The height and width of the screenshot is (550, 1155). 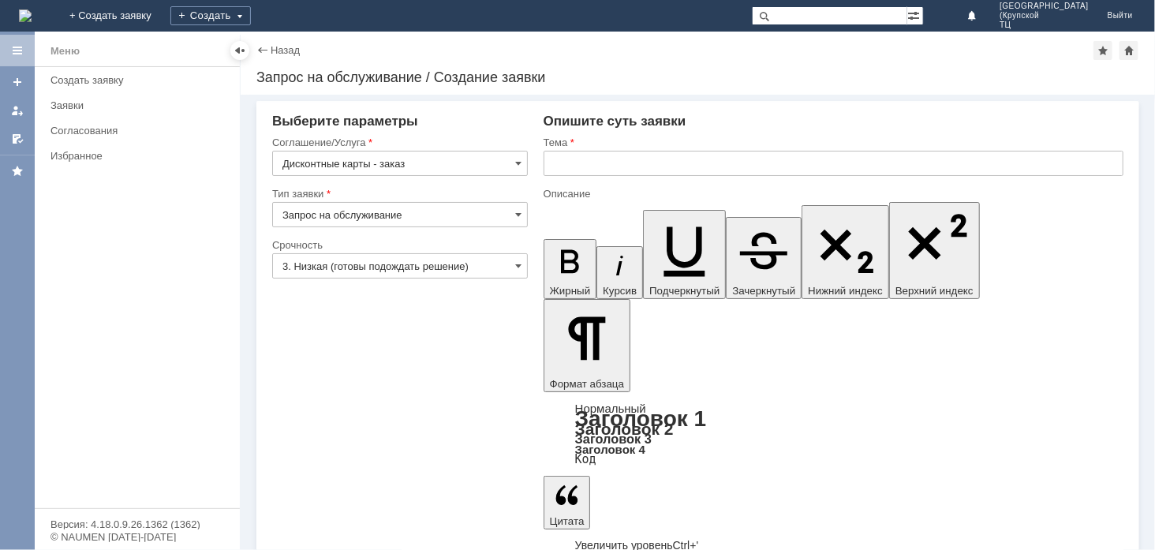 What do you see at coordinates (615, 121) in the screenshot?
I see `span: Опишите суть заявки` at bounding box center [615, 121].